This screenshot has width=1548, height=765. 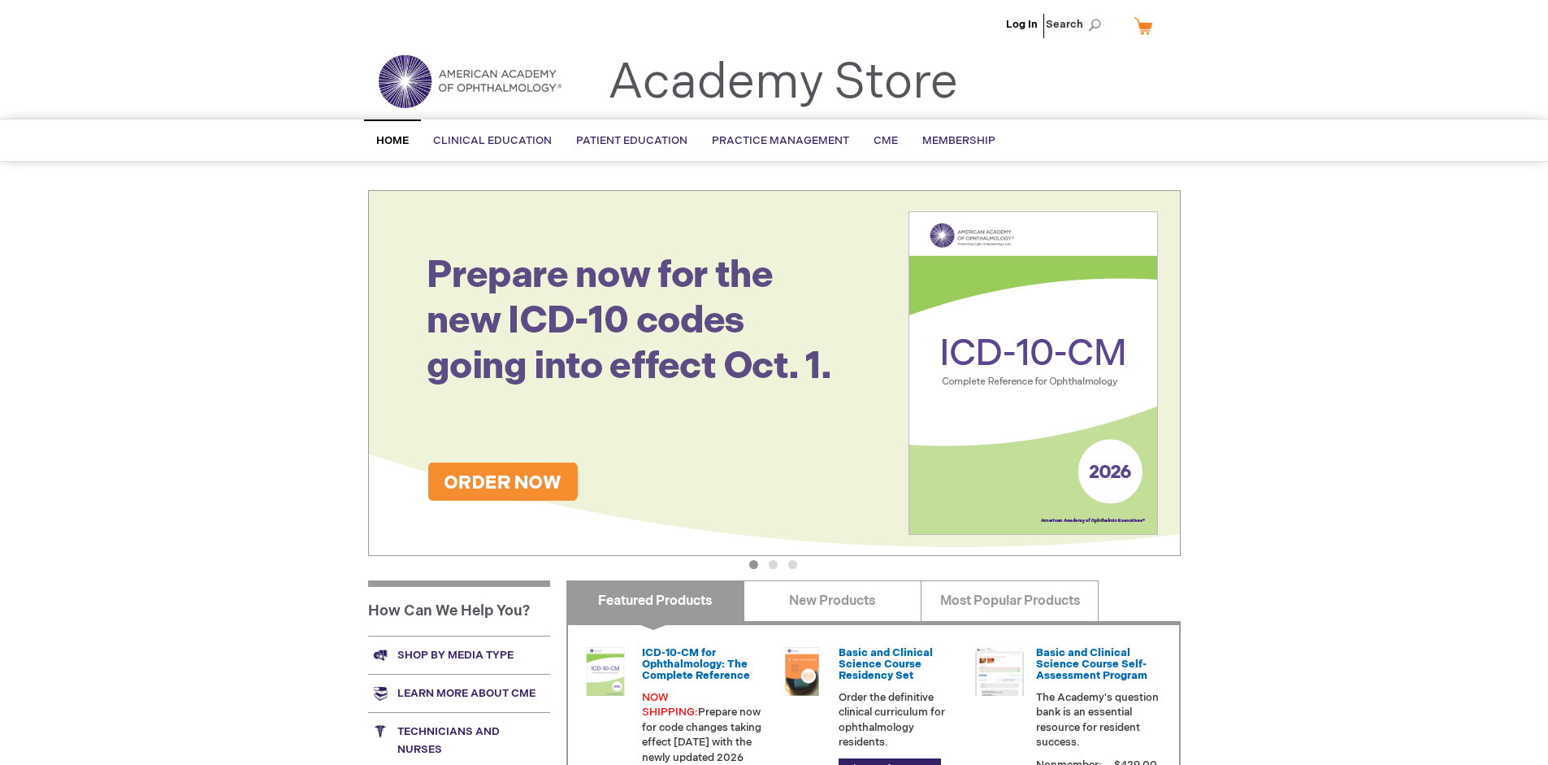 What do you see at coordinates (1021, 24) in the screenshot?
I see `a: Log In` at bounding box center [1021, 24].